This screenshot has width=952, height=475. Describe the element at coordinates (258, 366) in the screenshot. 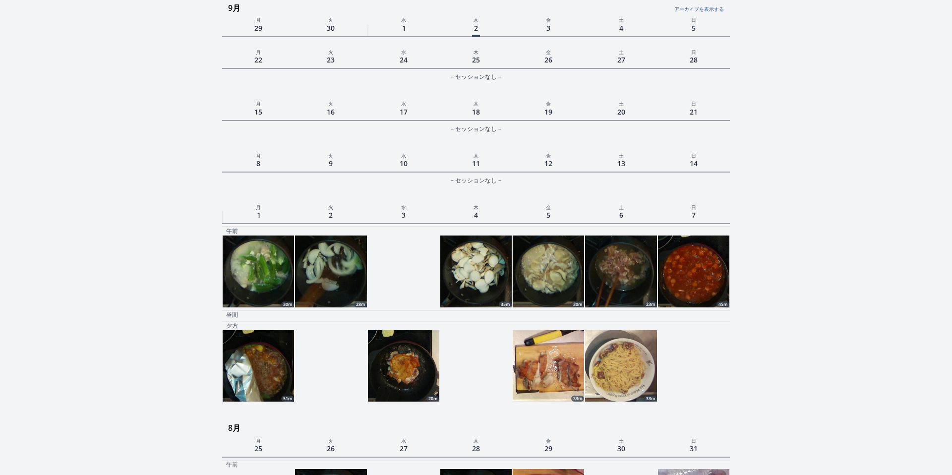

I see `img: 250901094556_thumb.jpeg` at that location.